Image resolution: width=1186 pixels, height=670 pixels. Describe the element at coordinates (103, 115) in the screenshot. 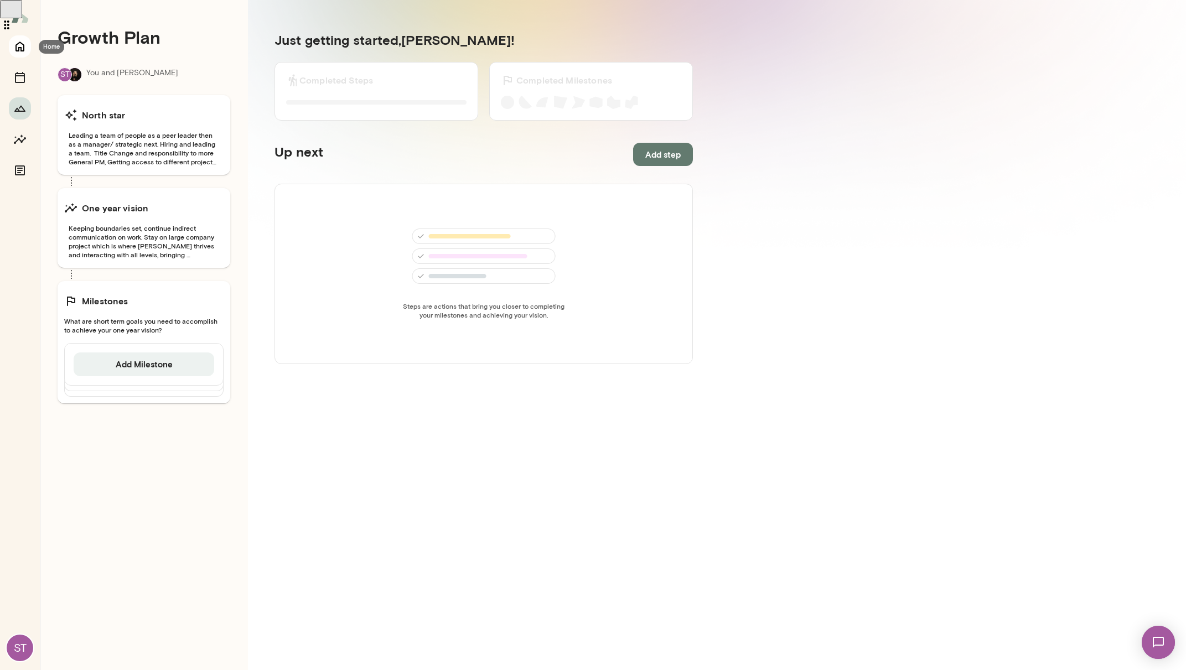

I see `h6: North star` at that location.